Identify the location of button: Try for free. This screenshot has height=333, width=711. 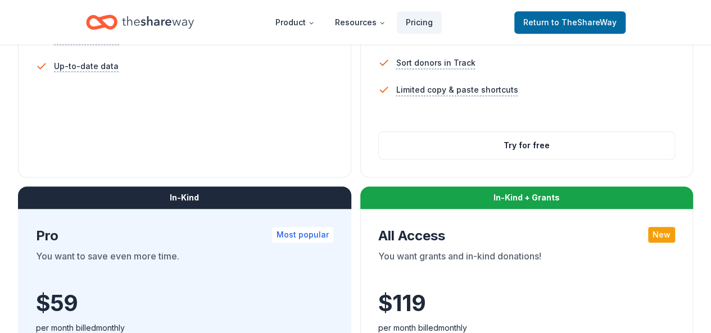
(527, 146).